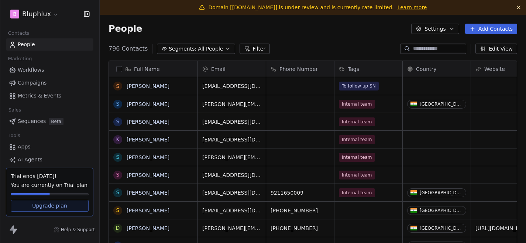 This screenshot has width=526, height=243. I want to click on div: D, so click(118, 228).